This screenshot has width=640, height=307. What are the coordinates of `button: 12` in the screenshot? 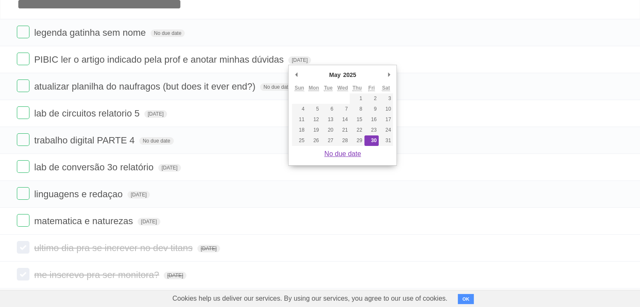 It's located at (314, 120).